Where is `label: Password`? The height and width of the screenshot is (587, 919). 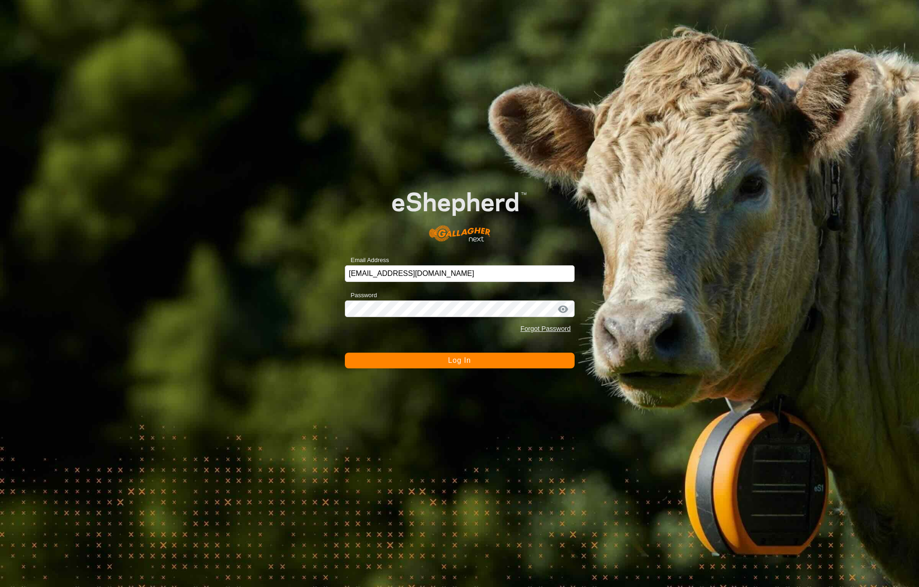
label: Password is located at coordinates (361, 295).